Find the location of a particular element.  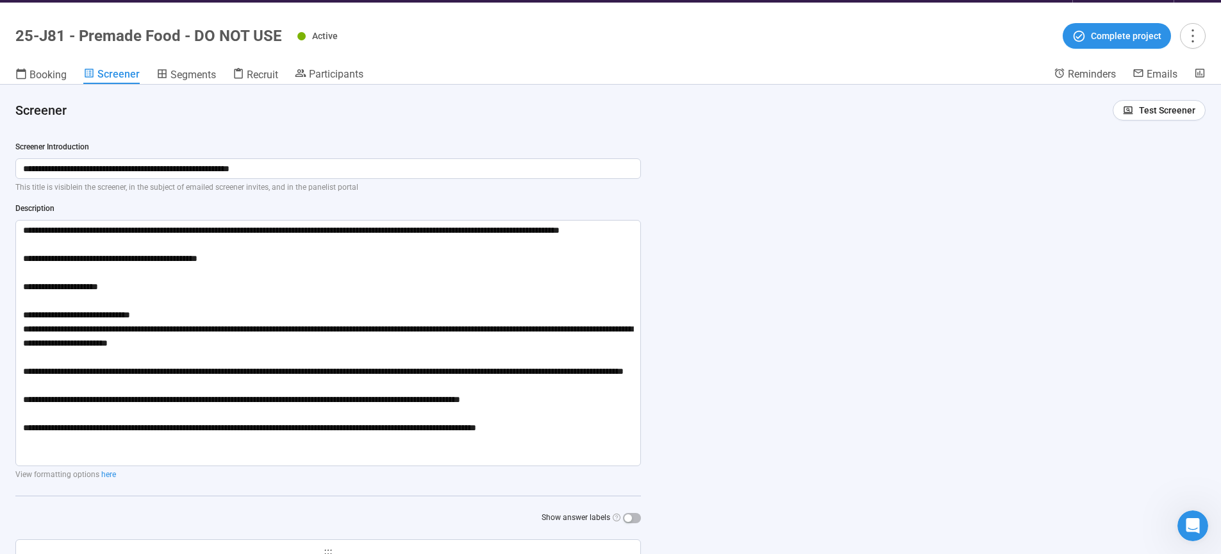

button: Send a message… is located at coordinates (230, 425).